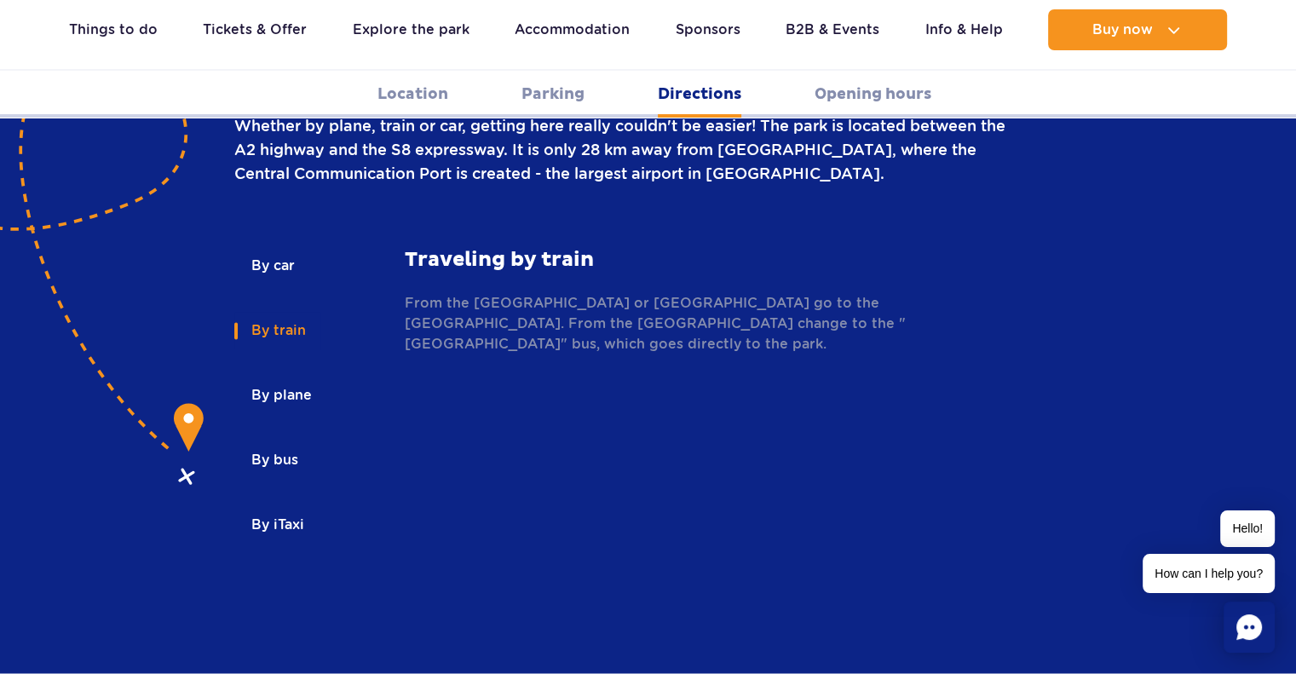  Describe the element at coordinates (113, 30) in the screenshot. I see `a: Things to do` at that location.